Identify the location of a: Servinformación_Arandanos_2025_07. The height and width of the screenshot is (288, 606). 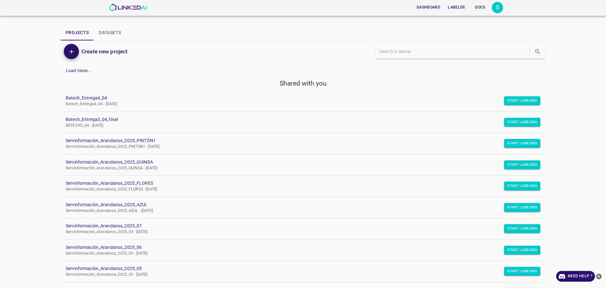
(298, 226).